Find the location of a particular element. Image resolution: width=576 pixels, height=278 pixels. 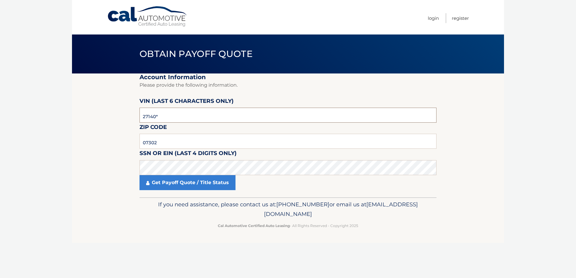

label: SSN or EIN (last 4 digits only) is located at coordinates (188, 154).